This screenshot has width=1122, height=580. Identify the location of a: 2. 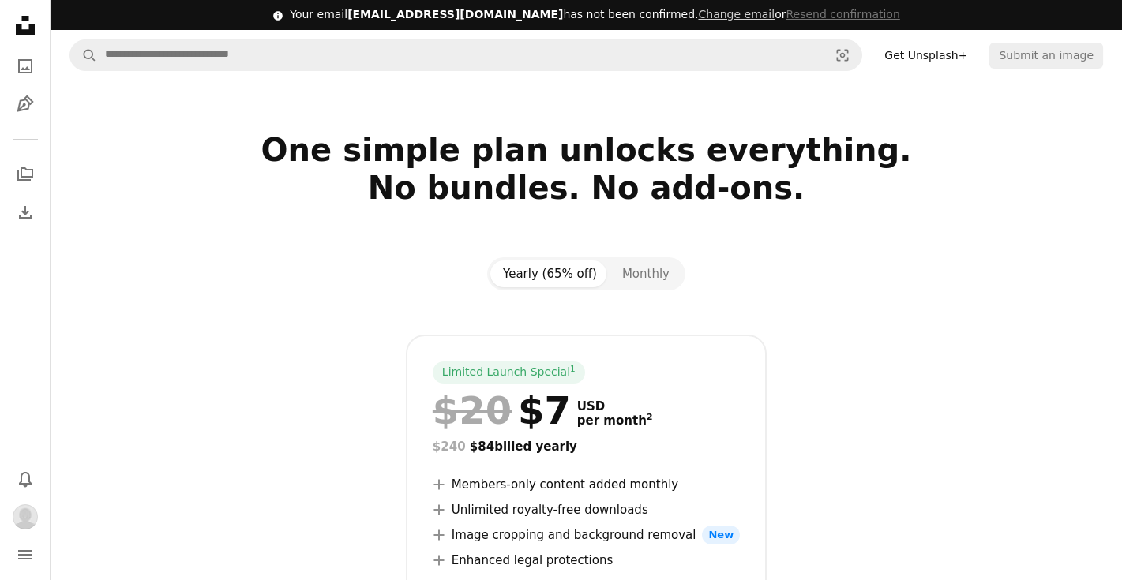
(650, 421).